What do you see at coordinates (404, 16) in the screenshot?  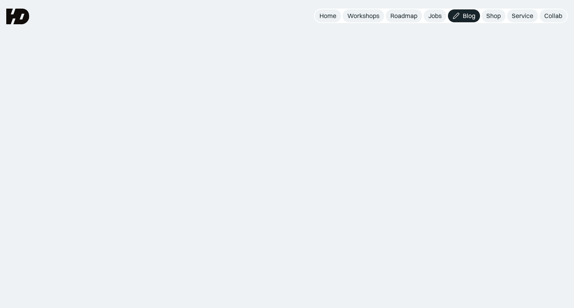 I see `div: Roadmap` at bounding box center [404, 16].